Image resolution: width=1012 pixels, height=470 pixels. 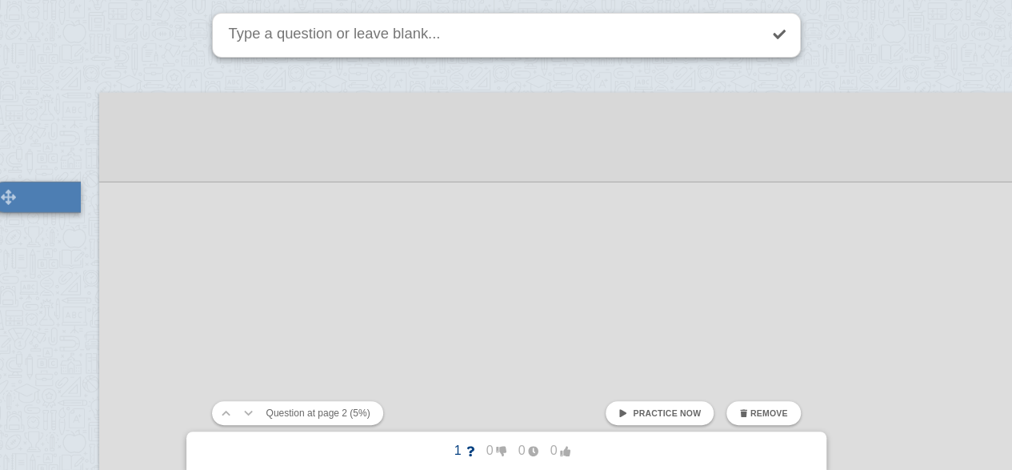 I want to click on button: Remove, so click(x=763, y=413).